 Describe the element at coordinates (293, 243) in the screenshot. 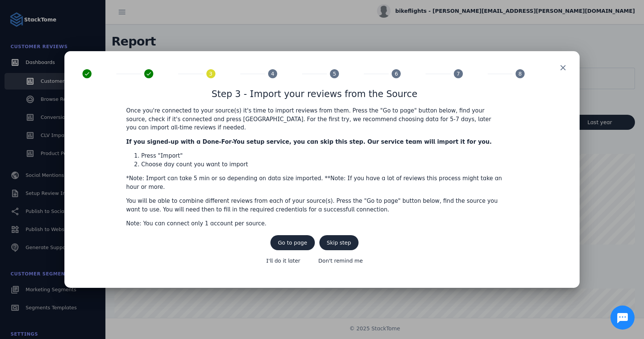

I see `span: Go to page` at that location.